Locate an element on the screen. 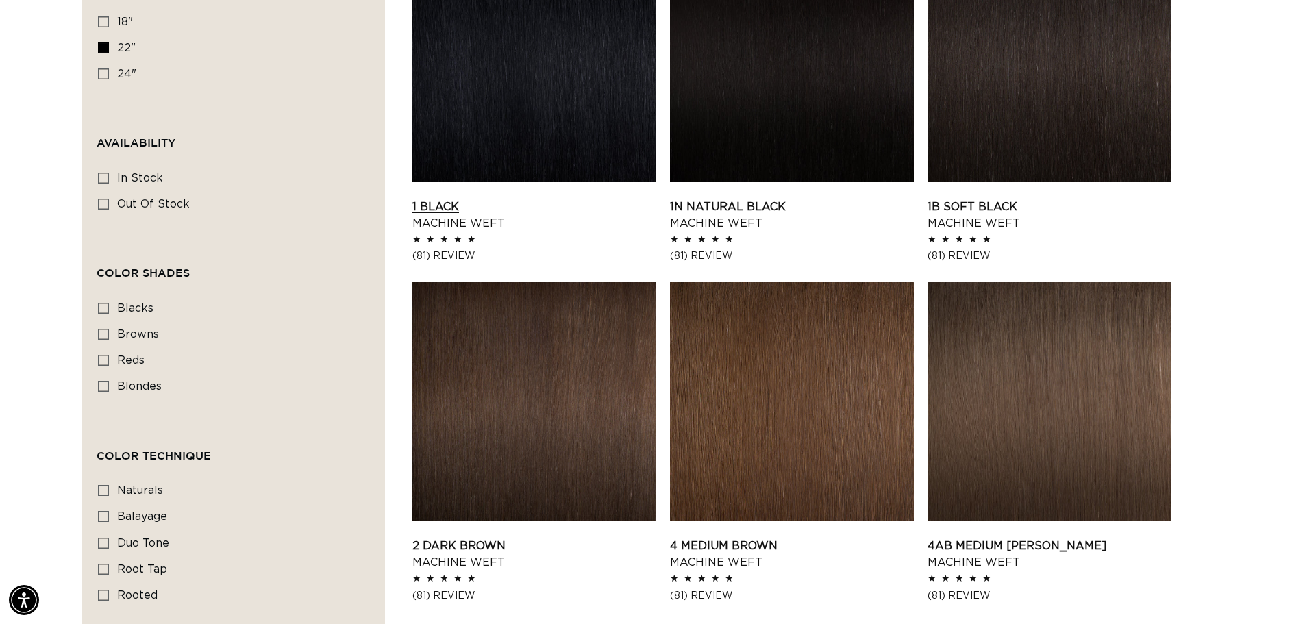 This screenshot has width=1305, height=624. span: balayage is located at coordinates (142, 517).